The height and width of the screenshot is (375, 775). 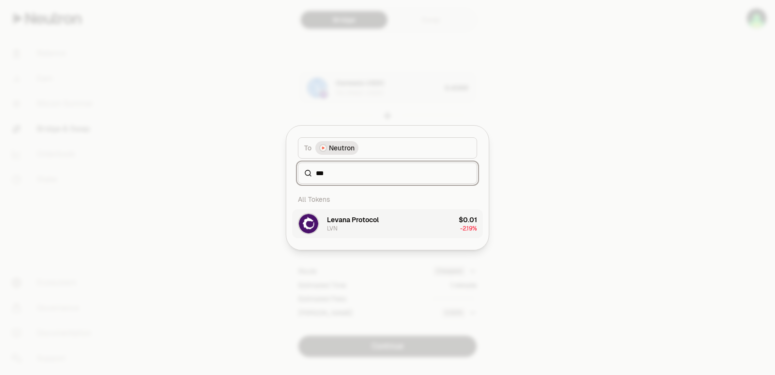 What do you see at coordinates (323, 148) in the screenshot?
I see `img: Neutron Logo` at bounding box center [323, 148].